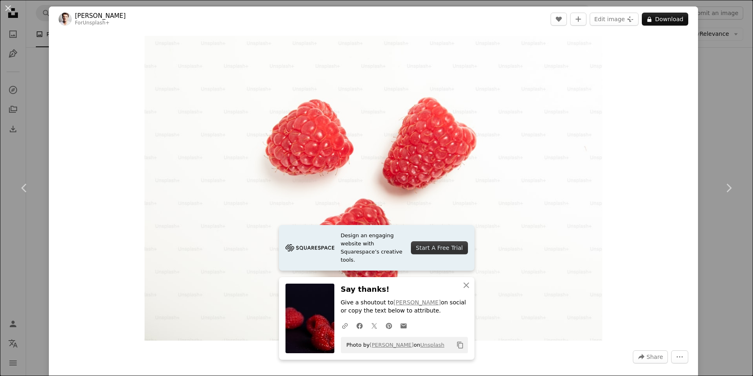 The height and width of the screenshot is (376, 753). I want to click on img: Go to Thomas Franke's profile, so click(65, 19).